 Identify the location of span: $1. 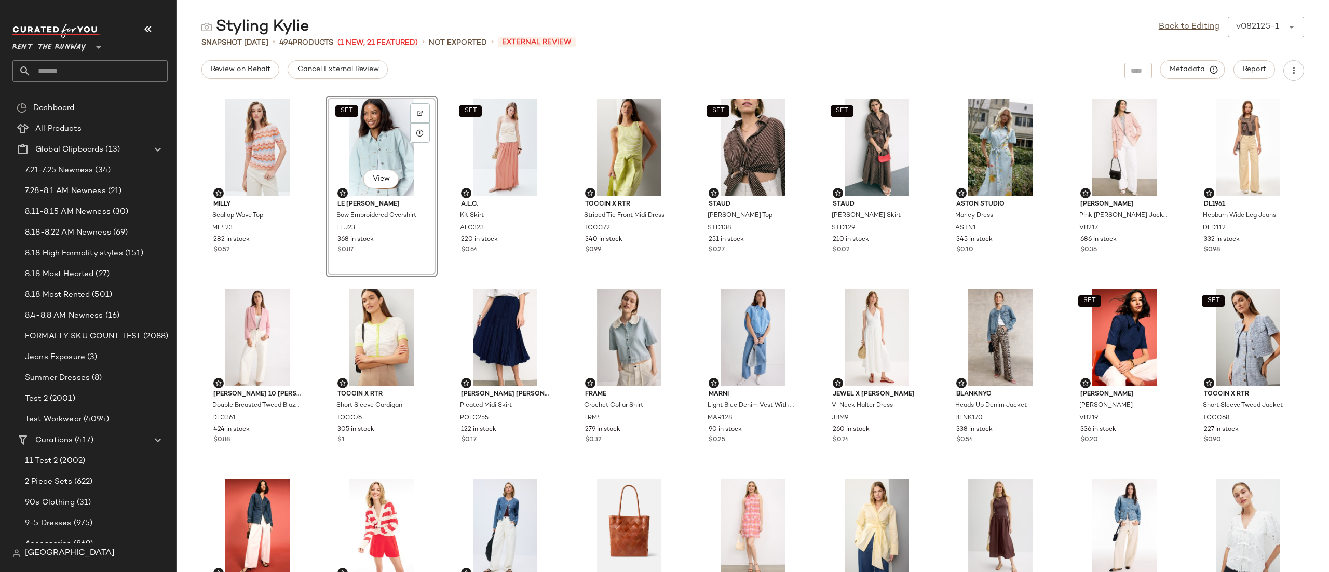
(341, 440).